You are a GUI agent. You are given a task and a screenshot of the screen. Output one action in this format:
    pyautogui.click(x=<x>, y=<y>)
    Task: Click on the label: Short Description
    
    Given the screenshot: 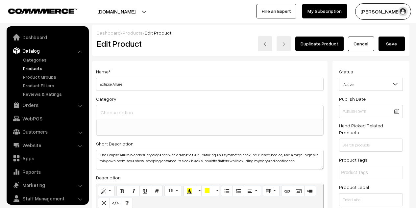 What is the action you would take?
    pyautogui.click(x=115, y=143)
    